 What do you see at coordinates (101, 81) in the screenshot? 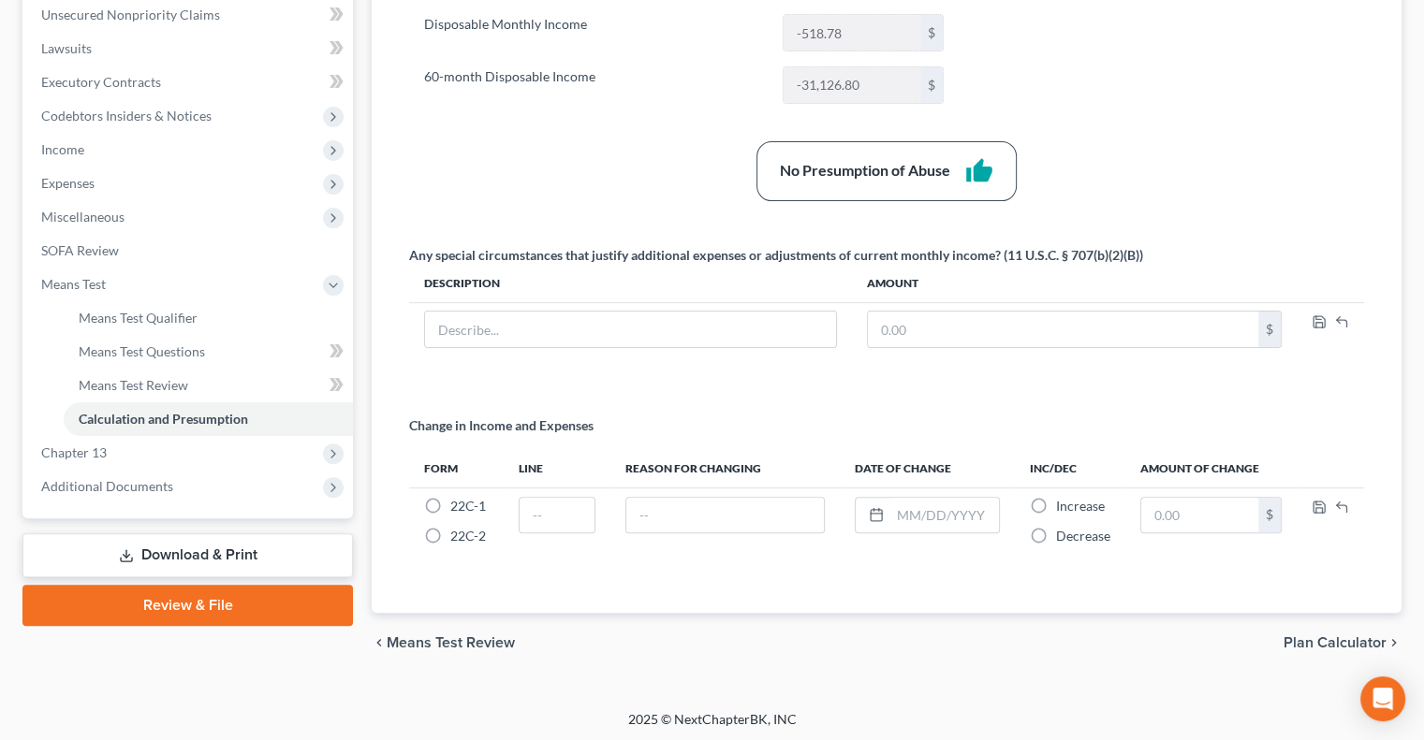
I see `span: Executory Contracts` at bounding box center [101, 81].